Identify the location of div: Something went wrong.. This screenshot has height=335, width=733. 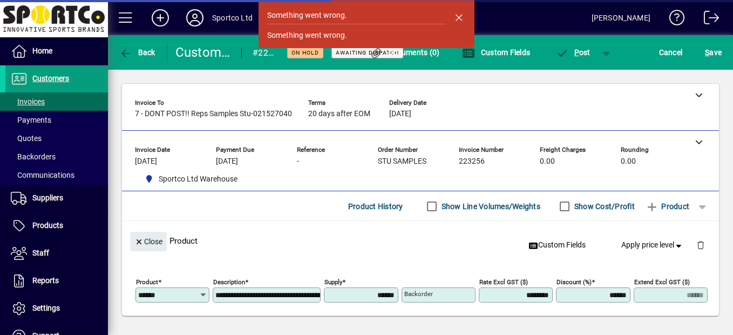
(307, 35).